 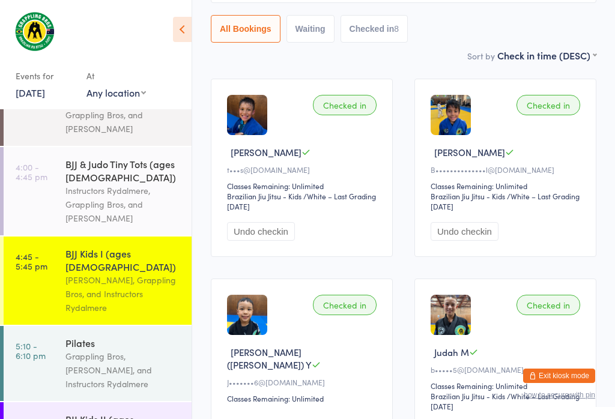 What do you see at coordinates (451, 315) in the screenshot?
I see `img: image1744618243.png` at bounding box center [451, 315].